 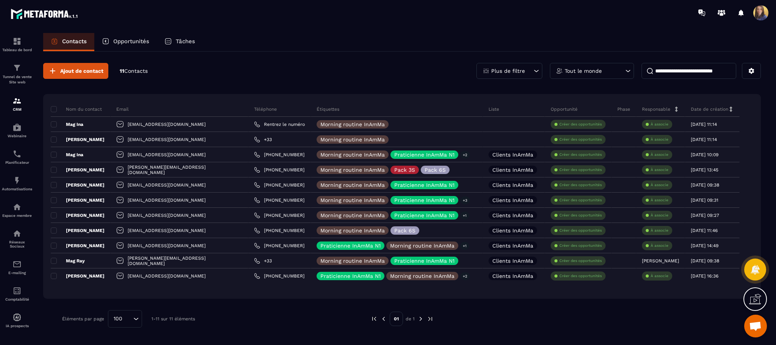 What do you see at coordinates (17, 267) in the screenshot?
I see `a: emailemailE-mailing` at bounding box center [17, 267].